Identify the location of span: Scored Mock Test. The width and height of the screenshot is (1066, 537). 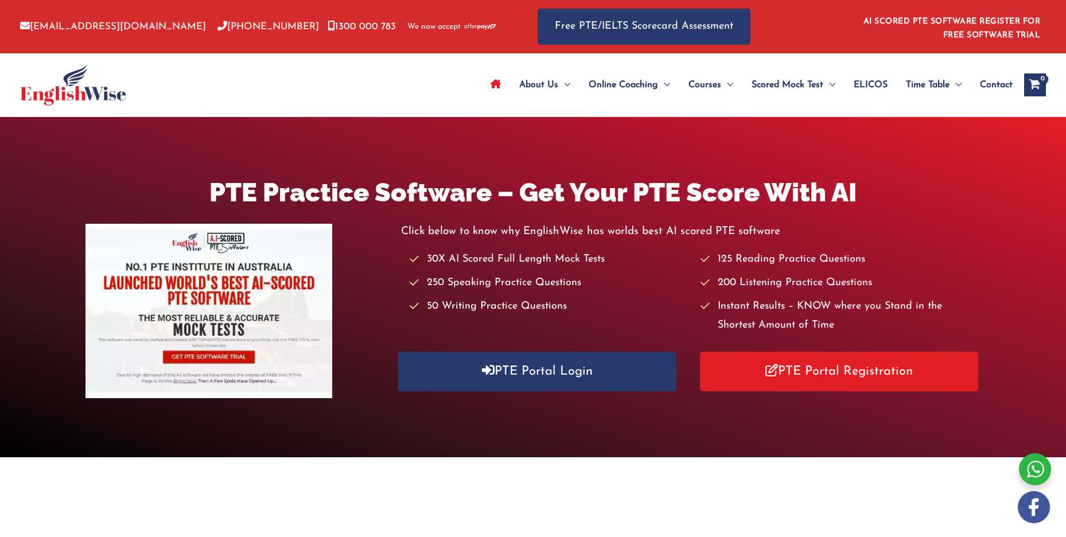
(787, 85).